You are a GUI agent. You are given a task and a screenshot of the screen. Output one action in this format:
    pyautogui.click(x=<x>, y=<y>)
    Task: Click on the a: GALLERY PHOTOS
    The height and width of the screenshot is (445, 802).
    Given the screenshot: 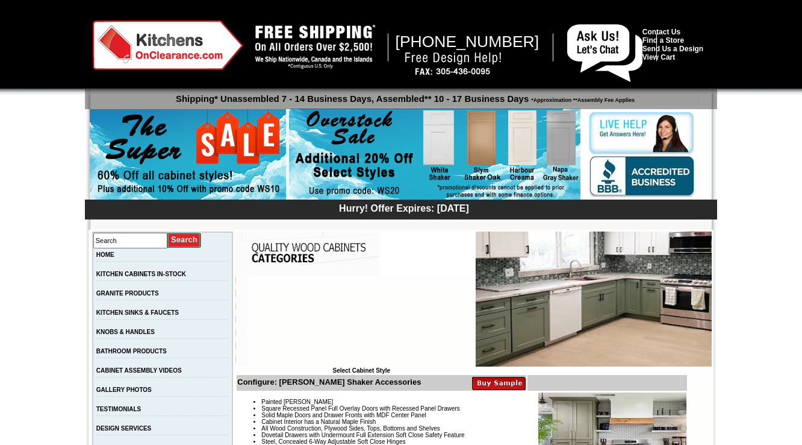 What is the action you would take?
    pyautogui.click(x=124, y=389)
    